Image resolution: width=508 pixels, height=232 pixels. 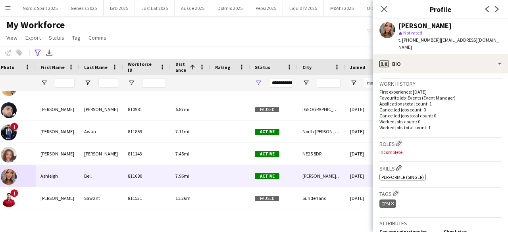 I want to click on div: Morpeth, so click(x=322, y=220).